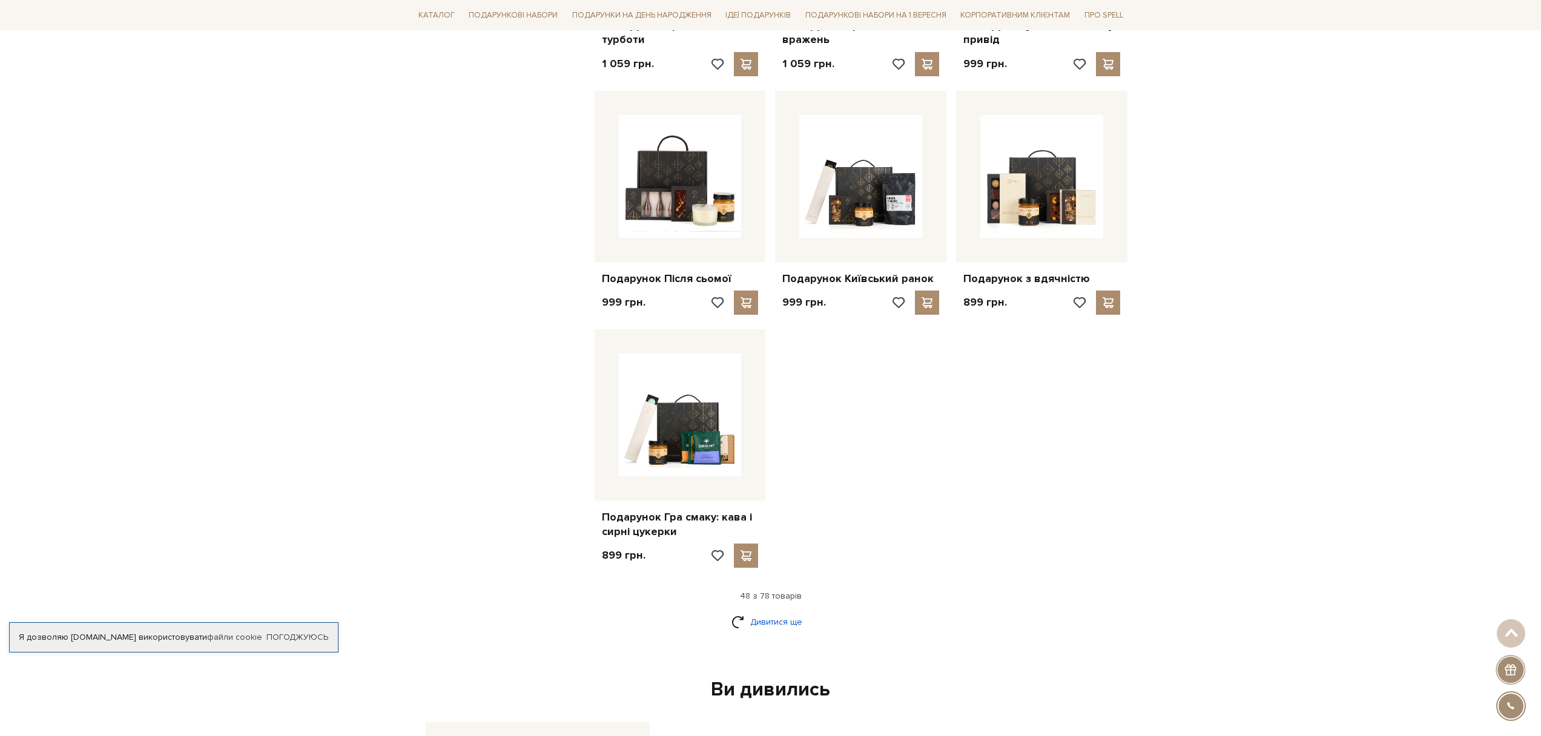 Image resolution: width=1541 pixels, height=736 pixels. What do you see at coordinates (1104, 15) in the screenshot?
I see `a: Про Spell` at bounding box center [1104, 15].